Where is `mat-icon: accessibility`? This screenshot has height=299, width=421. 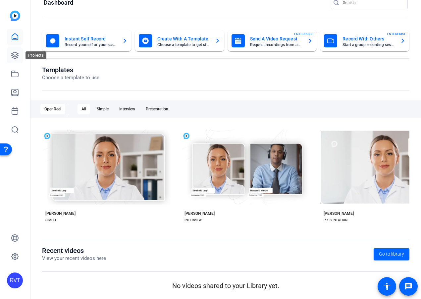
mat-icon: accessibility is located at coordinates (387, 286).